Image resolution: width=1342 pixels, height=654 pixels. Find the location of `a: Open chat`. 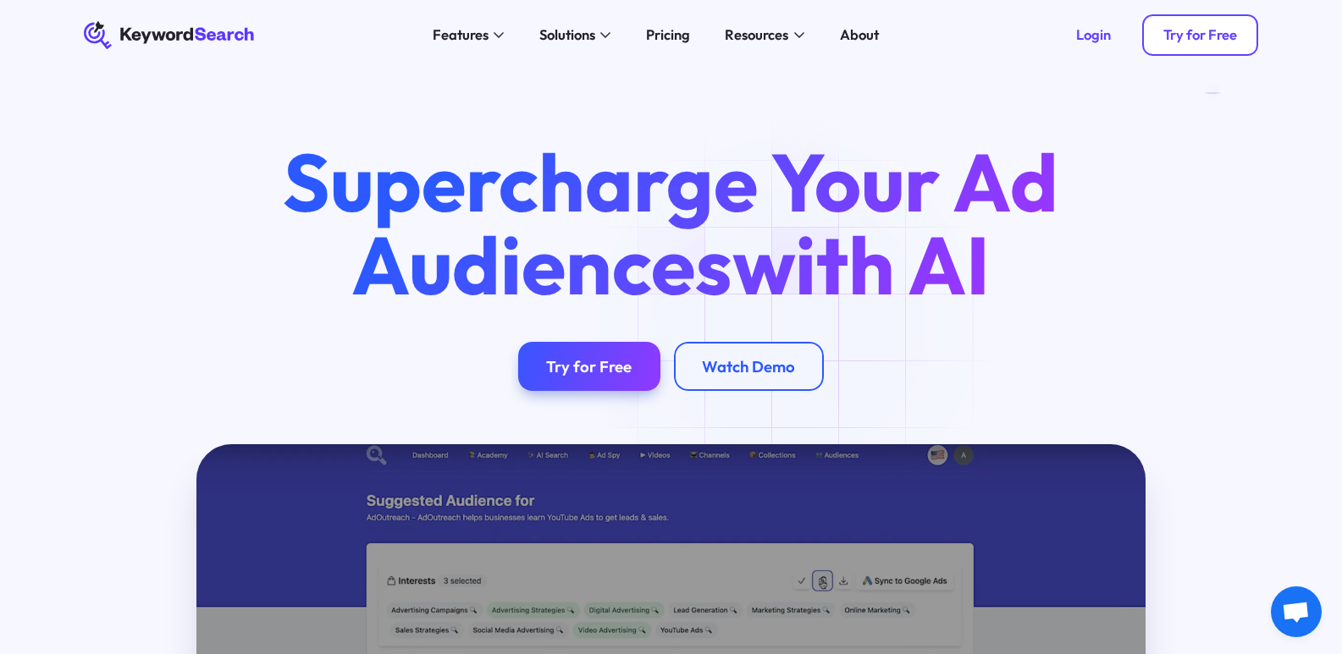

a: Open chat is located at coordinates (1296, 612).